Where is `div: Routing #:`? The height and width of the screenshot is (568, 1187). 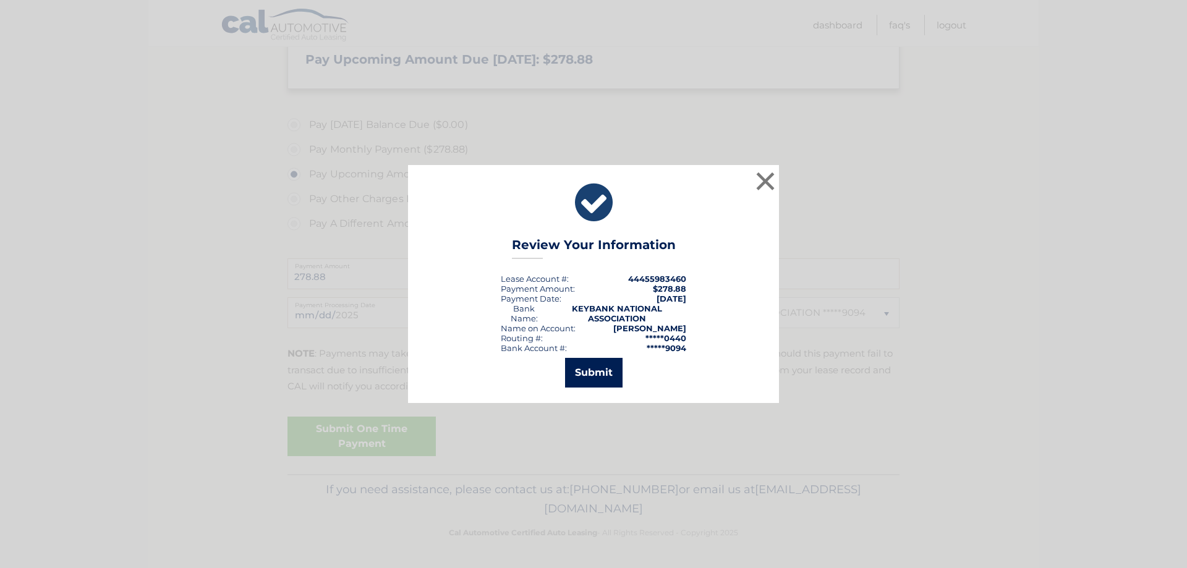
div: Routing #: is located at coordinates (522, 338).